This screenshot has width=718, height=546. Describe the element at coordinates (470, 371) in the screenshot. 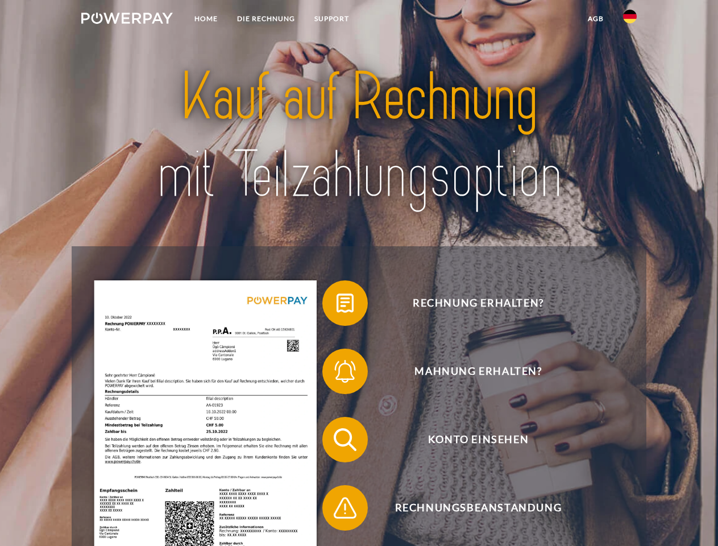

I see `button: Mahnung erhalten?` at that location.